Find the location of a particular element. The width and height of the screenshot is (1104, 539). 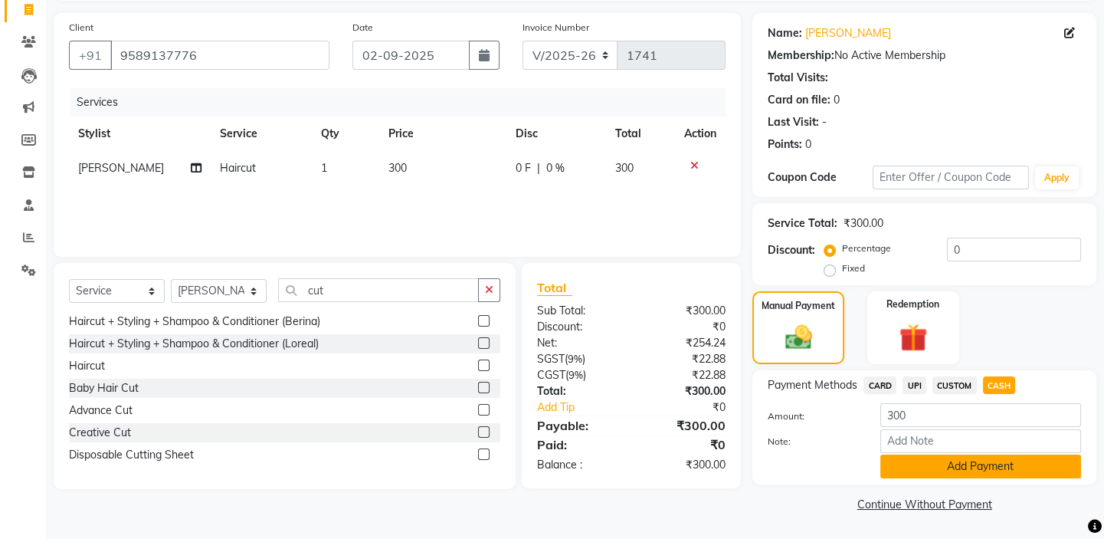

th: Price is located at coordinates (443, 133).